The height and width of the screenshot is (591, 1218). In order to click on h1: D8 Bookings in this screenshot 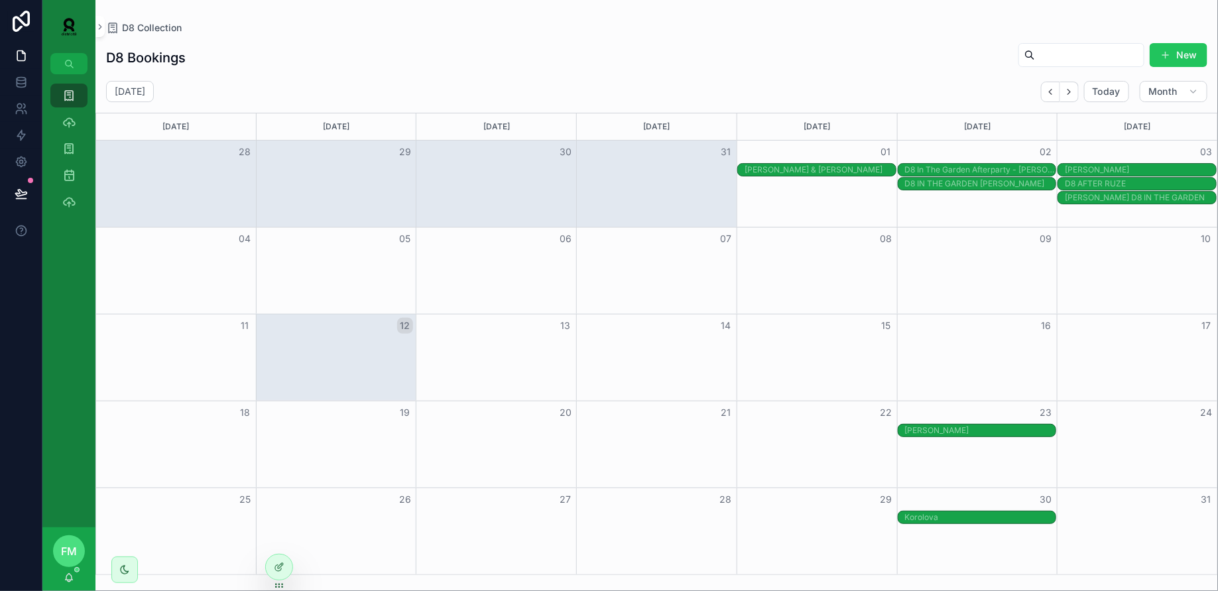, I will do `click(146, 58)`.